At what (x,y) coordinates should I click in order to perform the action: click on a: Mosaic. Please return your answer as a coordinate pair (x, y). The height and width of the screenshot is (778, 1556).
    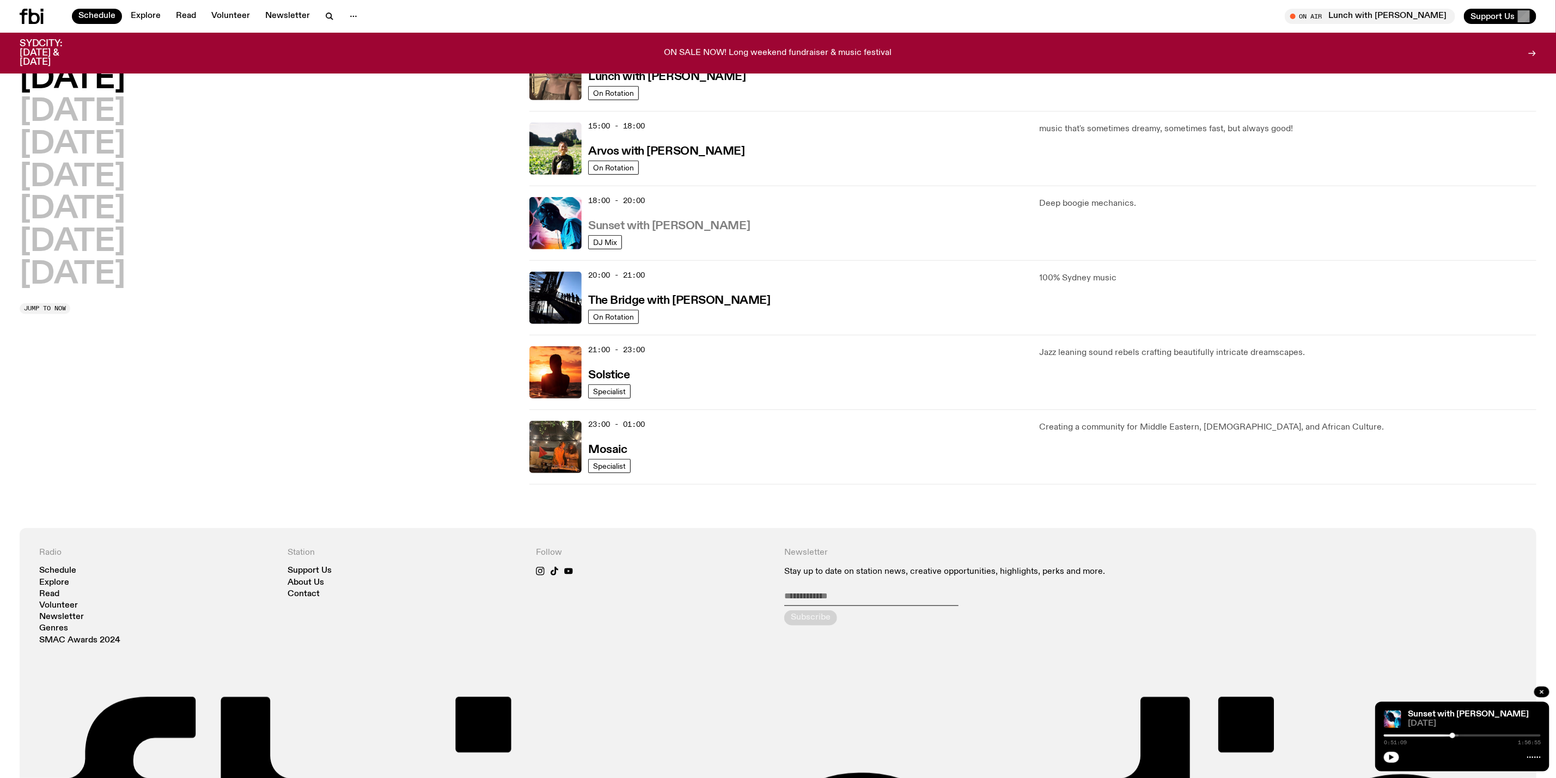
    Looking at the image, I should click on (607, 449).